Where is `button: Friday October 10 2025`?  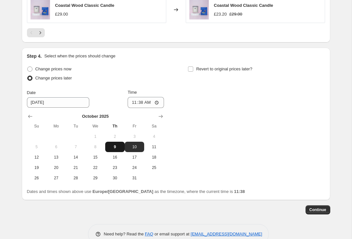
button: Friday October 10 2025 is located at coordinates (134, 147).